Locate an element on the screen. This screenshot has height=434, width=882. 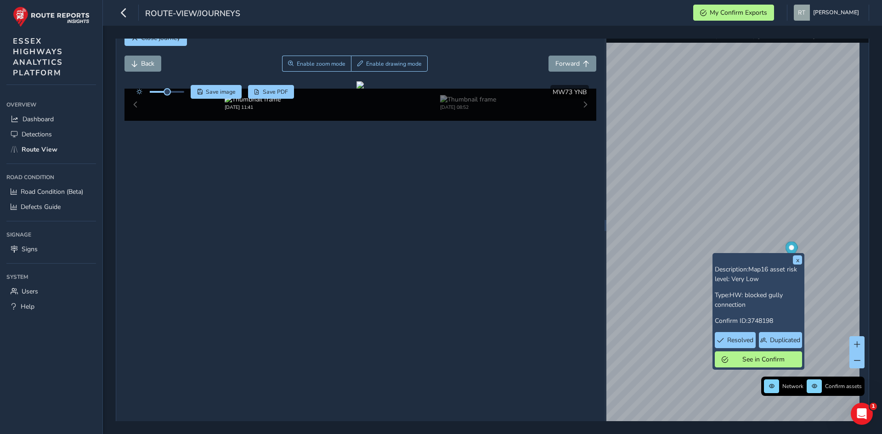
span: Forward is located at coordinates (568, 63).